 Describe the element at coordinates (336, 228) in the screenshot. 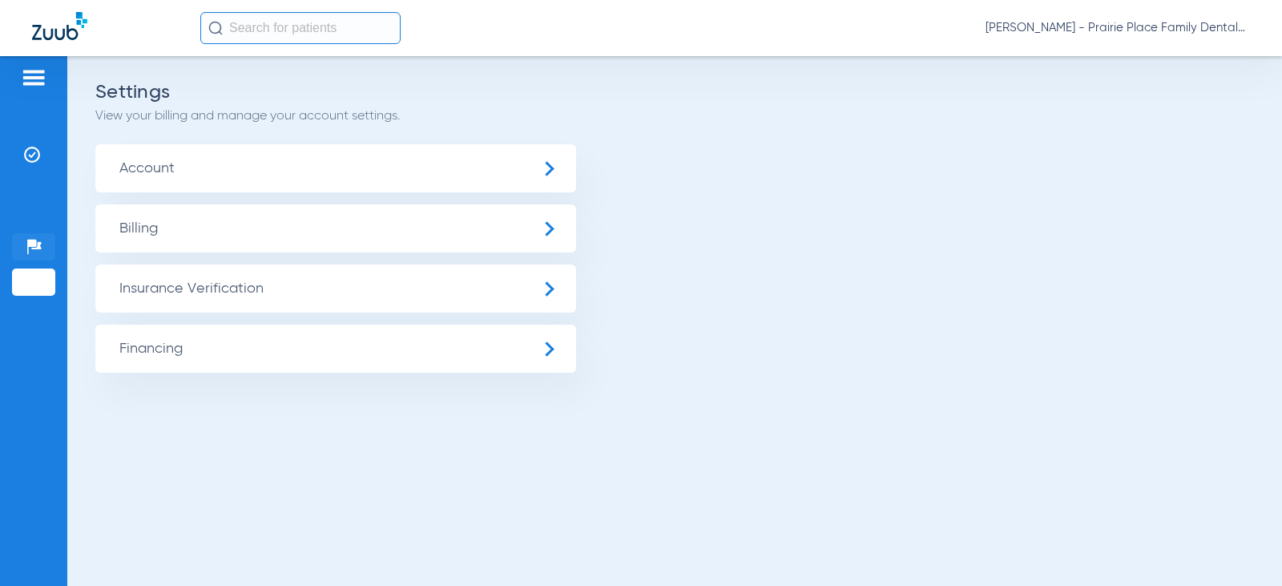

I see `span: Billing` at that location.